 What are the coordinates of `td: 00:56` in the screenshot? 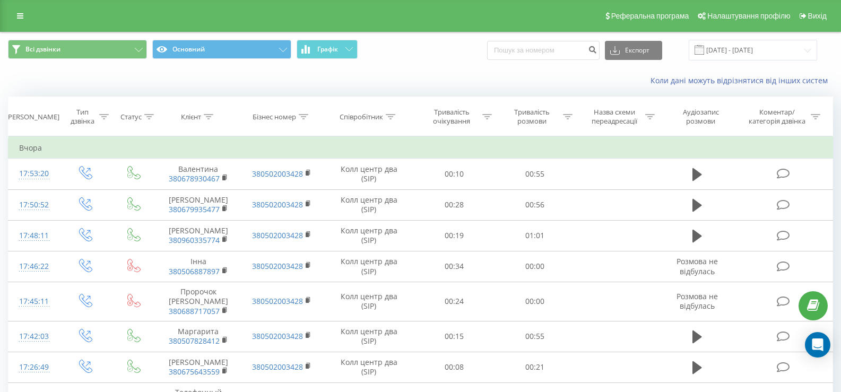 It's located at (535, 205).